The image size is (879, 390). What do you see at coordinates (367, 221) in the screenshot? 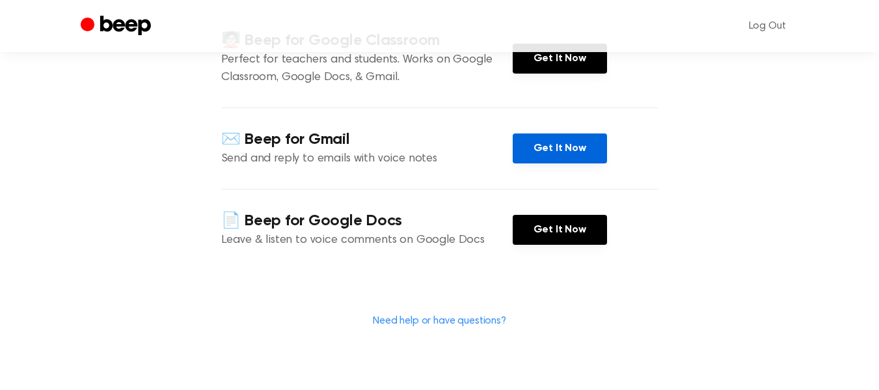
I see `h4: 📄 Beep for Google Docs` at bounding box center [367, 221].